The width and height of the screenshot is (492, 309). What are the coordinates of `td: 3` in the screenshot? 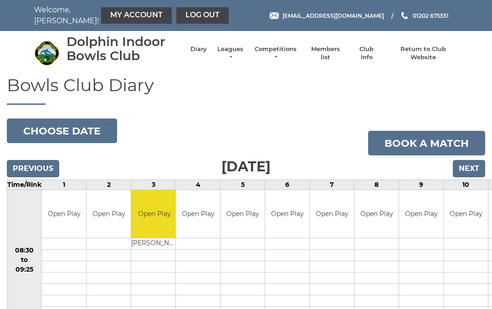 It's located at (154, 185).